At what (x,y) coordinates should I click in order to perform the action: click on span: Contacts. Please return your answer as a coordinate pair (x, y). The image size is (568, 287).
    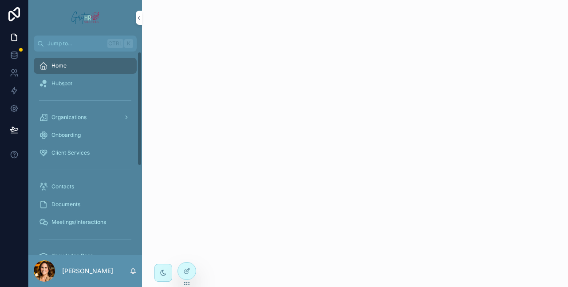
    Looking at the image, I should click on (63, 186).